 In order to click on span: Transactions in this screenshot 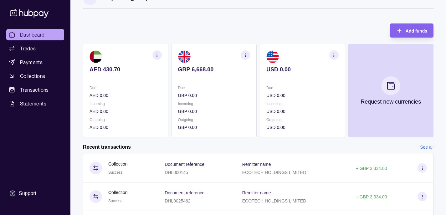, I will do `click(34, 90)`.